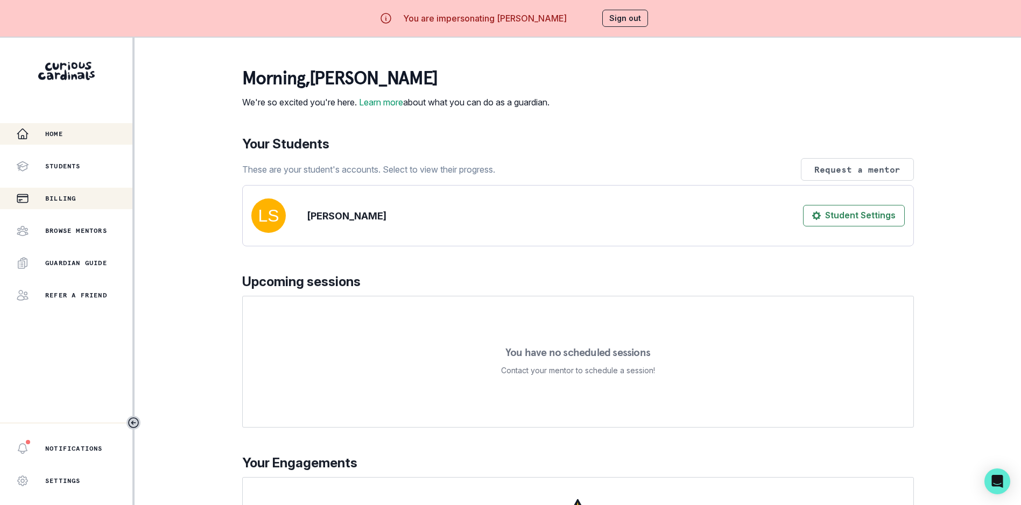  Describe the element at coordinates (578, 371) in the screenshot. I see `p: Contact your mentor to schedule a session!` at that location.